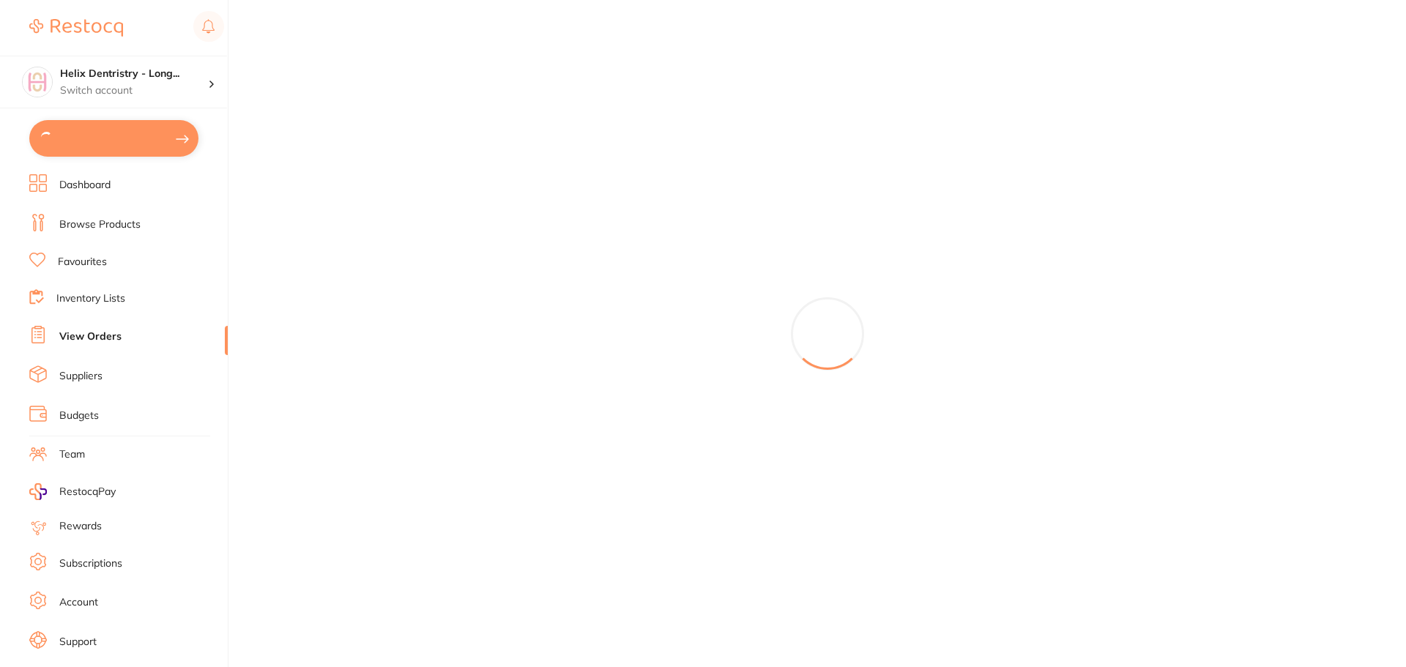  Describe the element at coordinates (72, 491) in the screenshot. I see `a: RestocqPay` at that location.